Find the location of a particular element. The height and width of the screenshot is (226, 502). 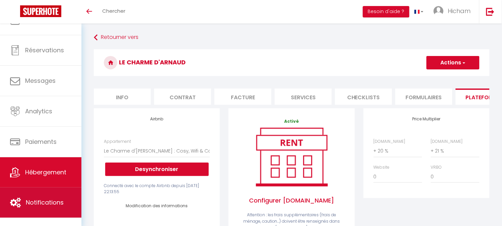

h4: Price Multiplier is located at coordinates (426, 119).